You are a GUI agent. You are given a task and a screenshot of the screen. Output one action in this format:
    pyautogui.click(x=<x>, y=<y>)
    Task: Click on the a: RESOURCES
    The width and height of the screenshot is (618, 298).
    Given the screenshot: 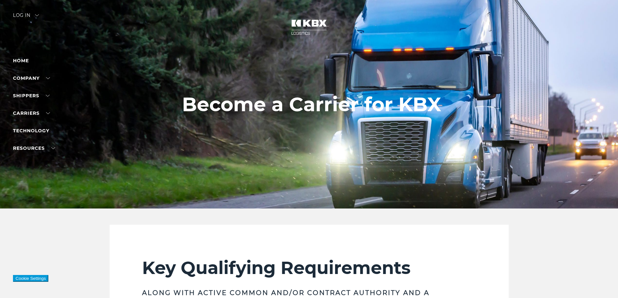 What is the action you would take?
    pyautogui.click(x=34, y=148)
    